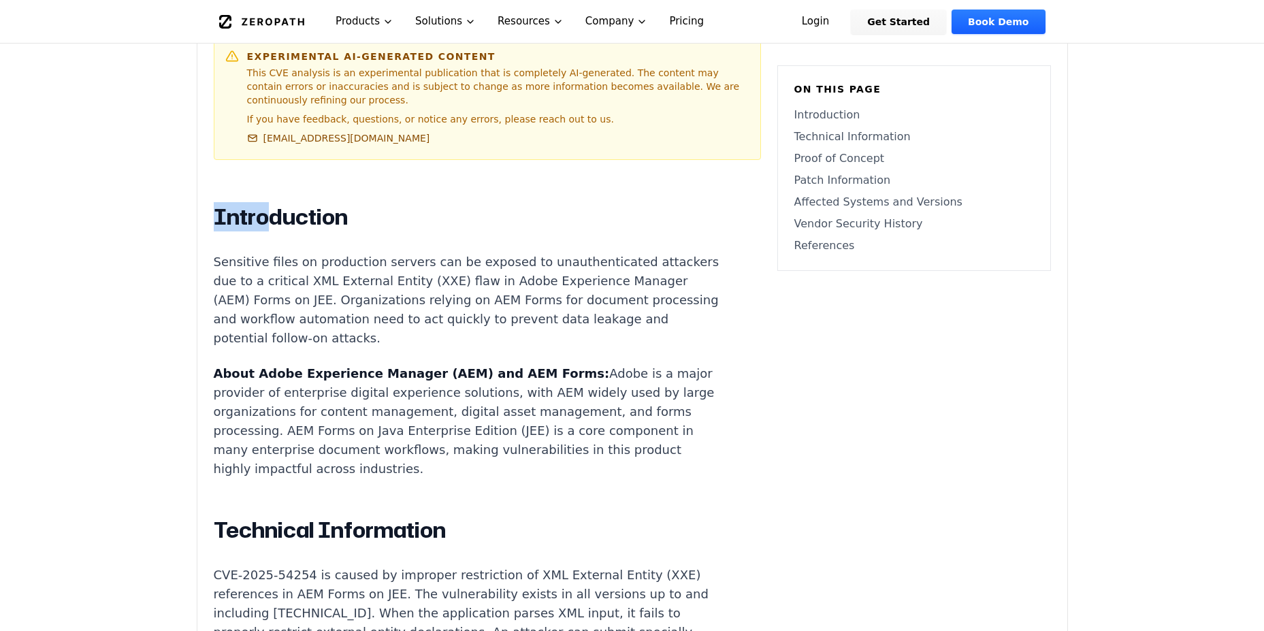 The height and width of the screenshot is (631, 1264). Describe the element at coordinates (815, 22) in the screenshot. I see `a: Login` at that location.